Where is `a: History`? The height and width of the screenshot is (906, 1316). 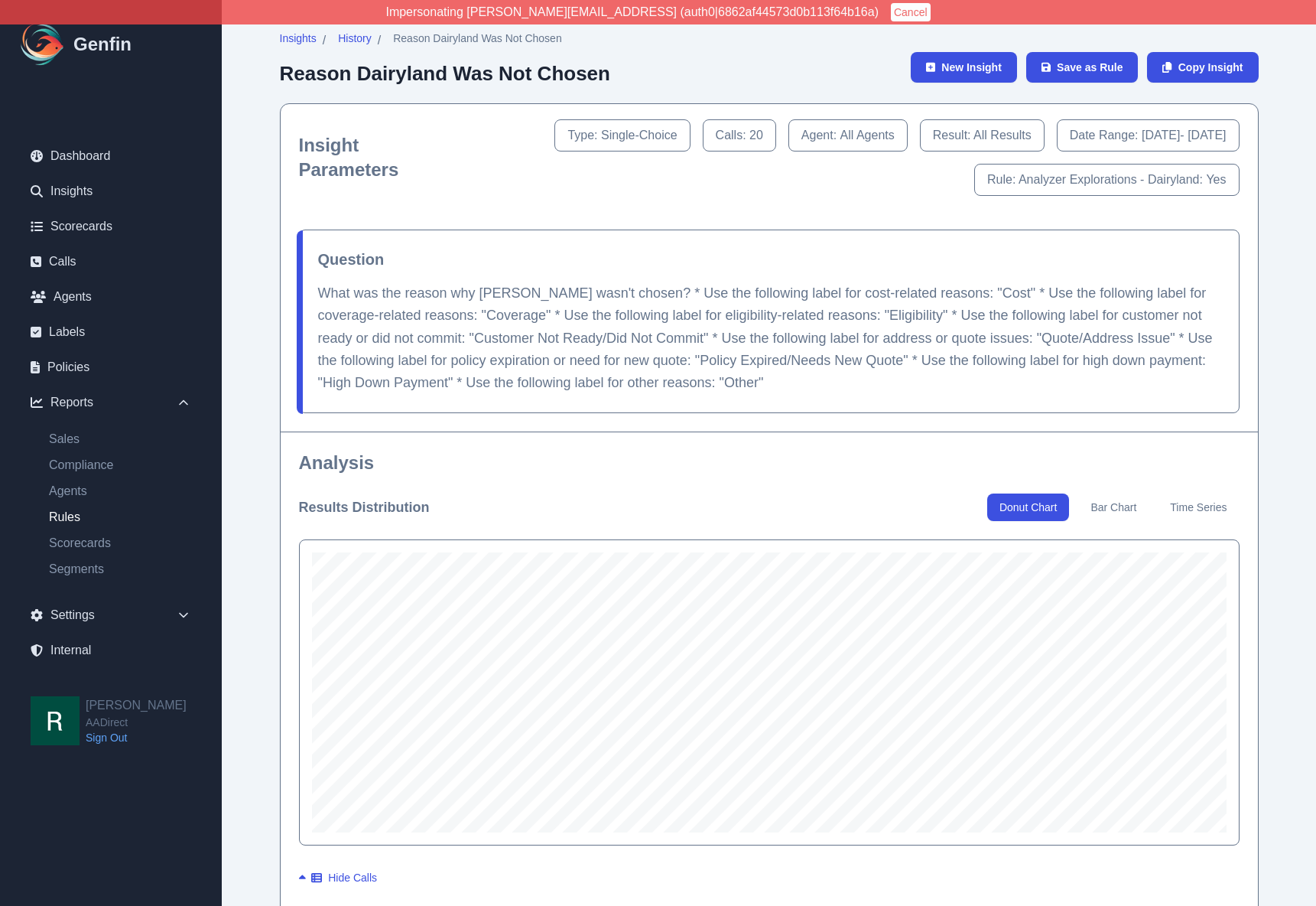 a: History is located at coordinates (355, 40).